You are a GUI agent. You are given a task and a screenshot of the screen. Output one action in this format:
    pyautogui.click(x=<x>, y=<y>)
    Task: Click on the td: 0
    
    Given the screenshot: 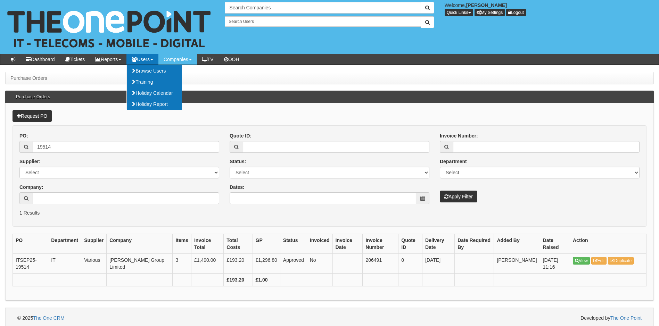 What is the action you would take?
    pyautogui.click(x=410, y=264)
    